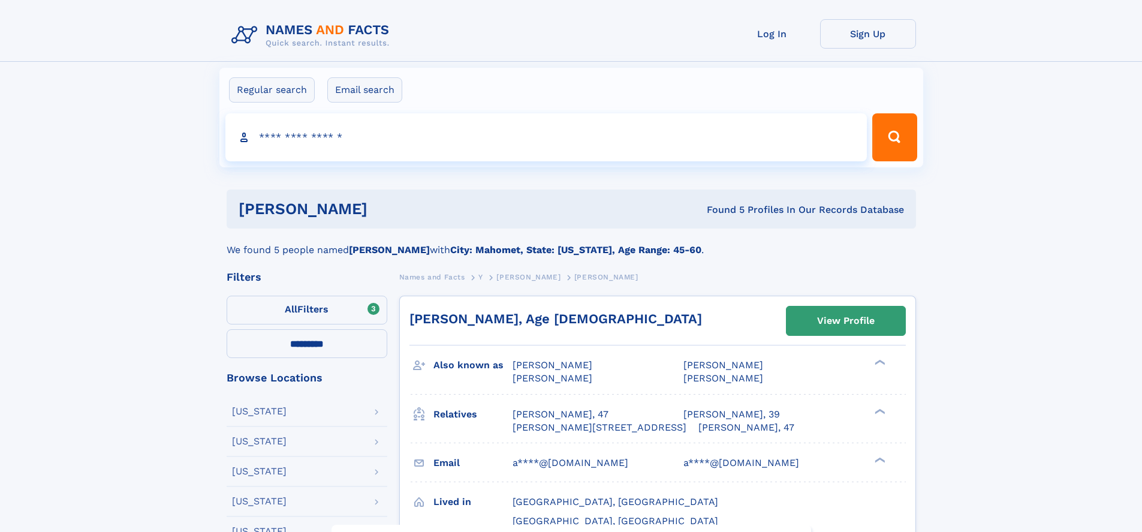  I want to click on input: search input, so click(546, 137).